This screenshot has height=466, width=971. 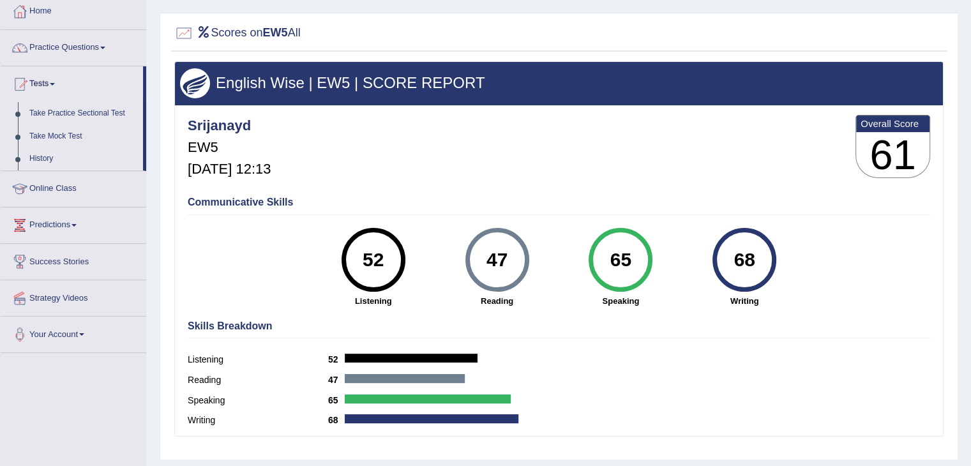 What do you see at coordinates (83, 137) in the screenshot?
I see `a: Take Mock Test` at bounding box center [83, 137].